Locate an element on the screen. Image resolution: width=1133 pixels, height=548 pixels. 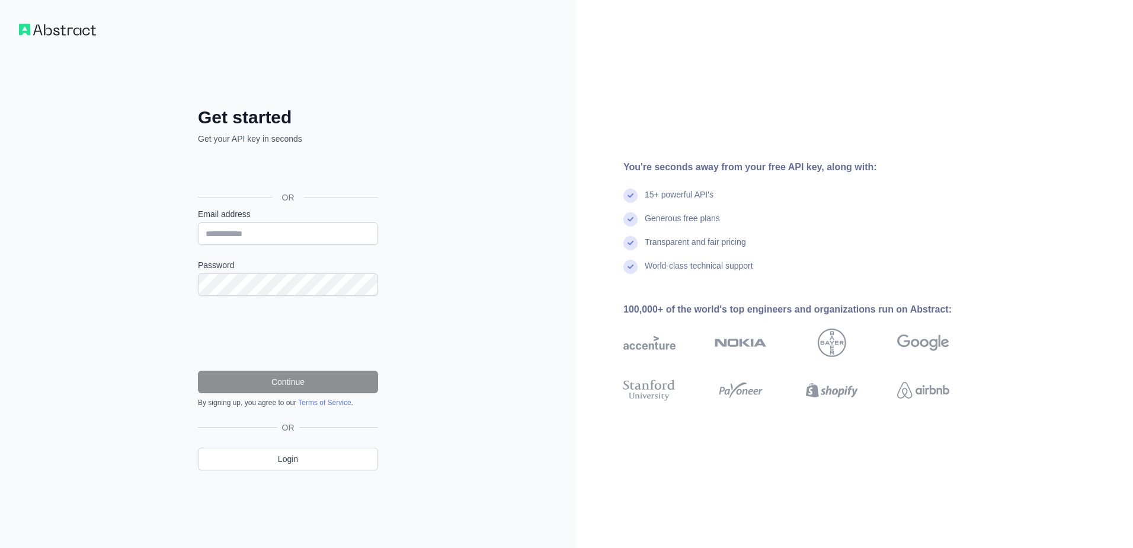
img: shopify is located at coordinates (832, 390).